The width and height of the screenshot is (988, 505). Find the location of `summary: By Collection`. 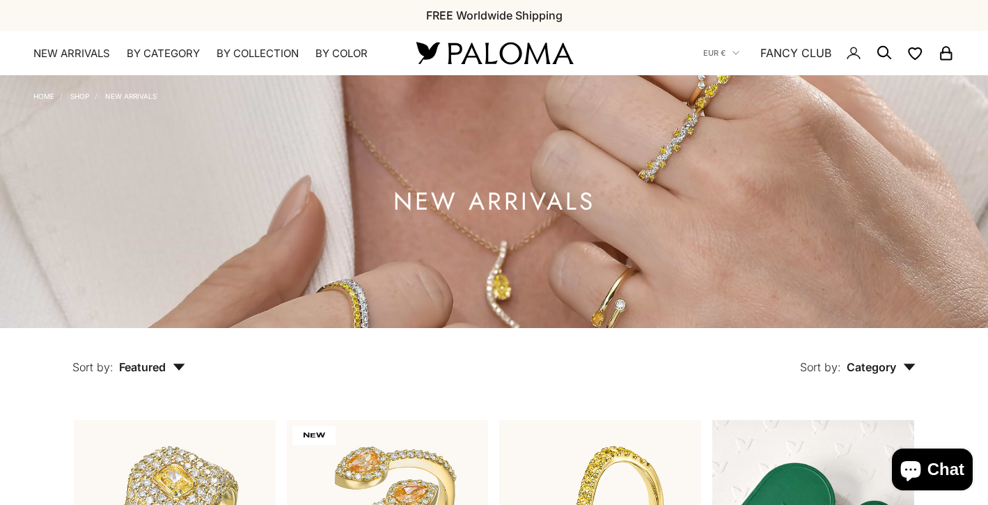

summary: By Collection is located at coordinates (258, 54).